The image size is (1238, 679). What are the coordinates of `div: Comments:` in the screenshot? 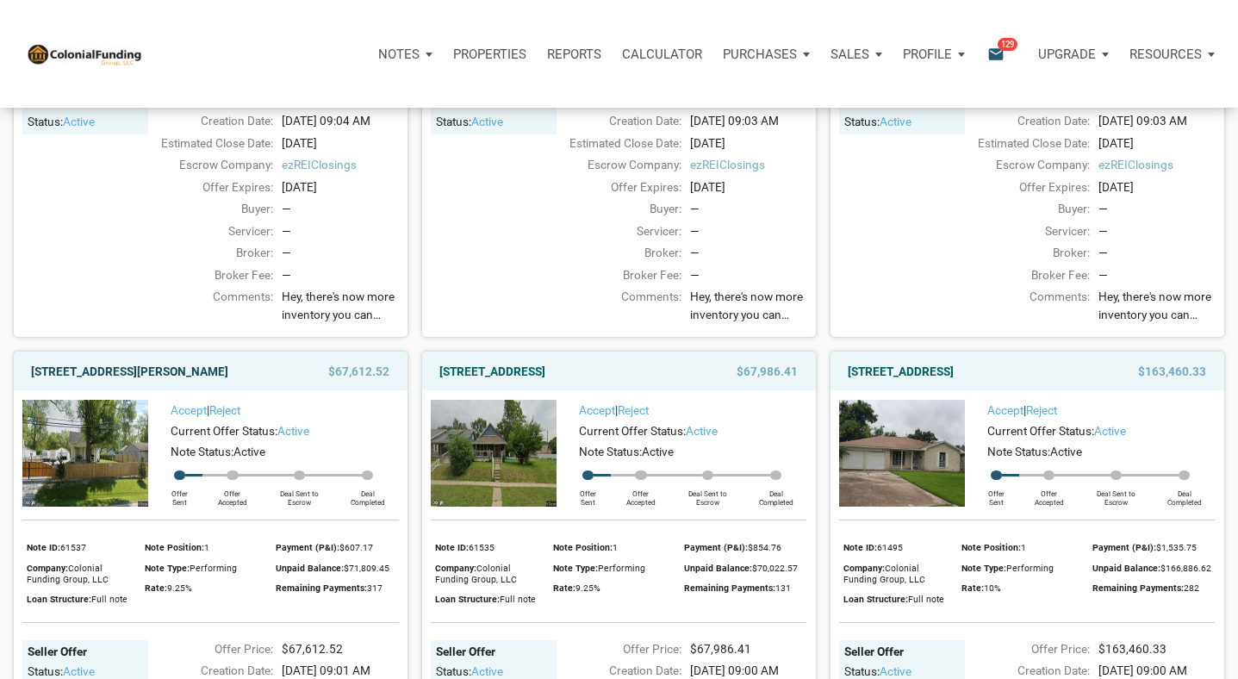 It's located at (614, 307).